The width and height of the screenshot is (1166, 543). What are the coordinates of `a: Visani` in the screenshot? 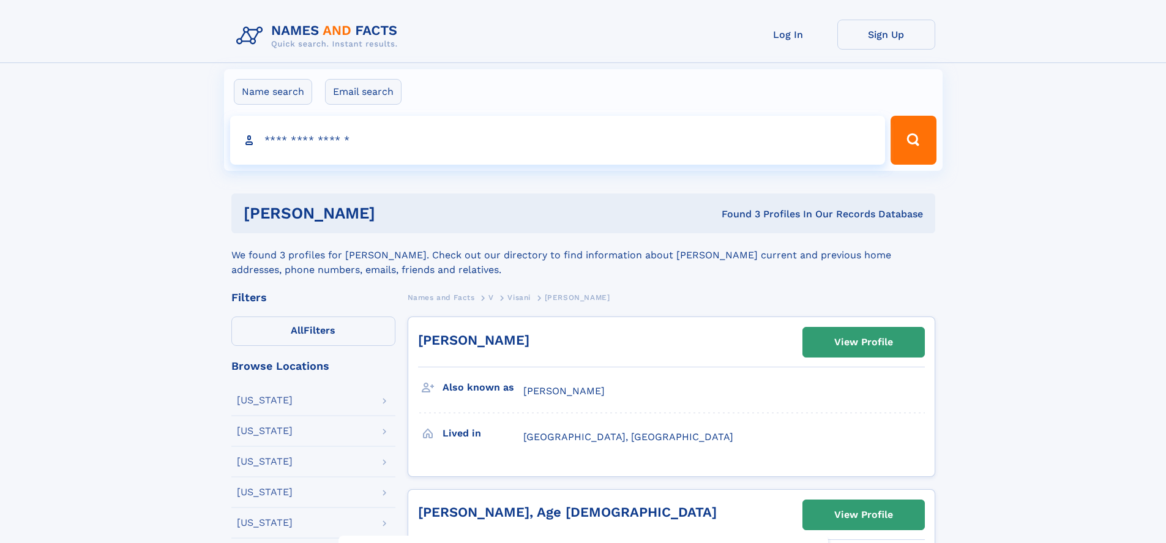 It's located at (519, 297).